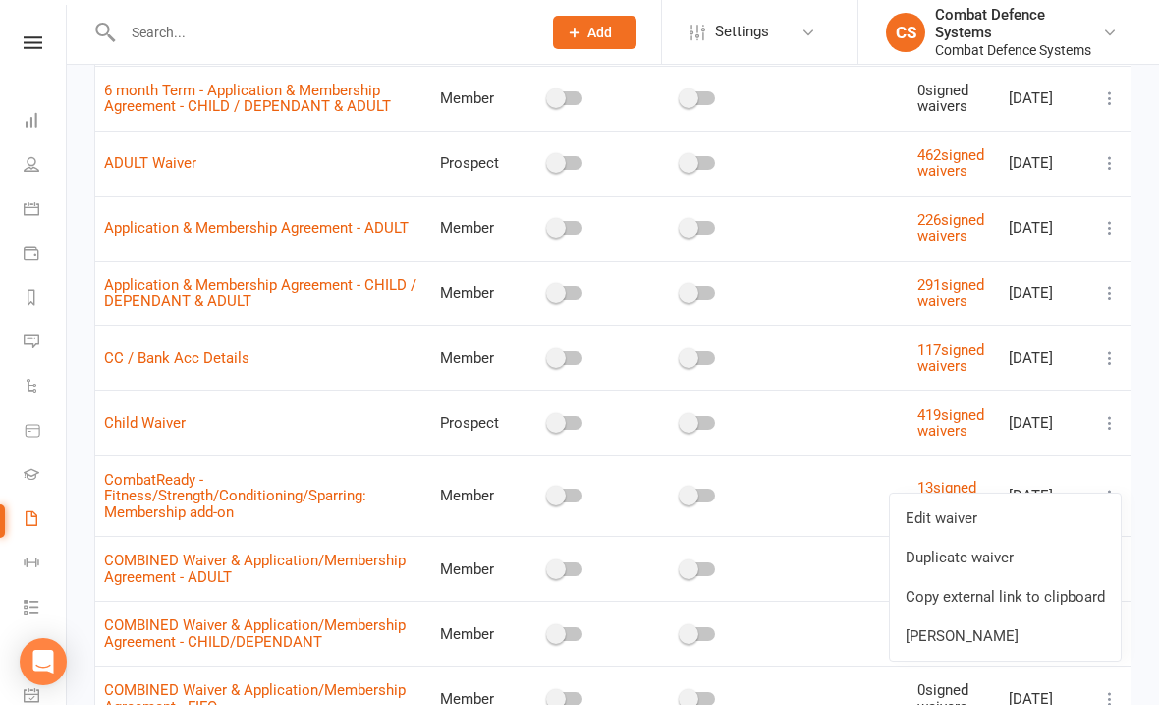 The image size is (1159, 705). What do you see at coordinates (1005, 557) in the screenshot?
I see `a: Duplicate waiver` at bounding box center [1005, 557].